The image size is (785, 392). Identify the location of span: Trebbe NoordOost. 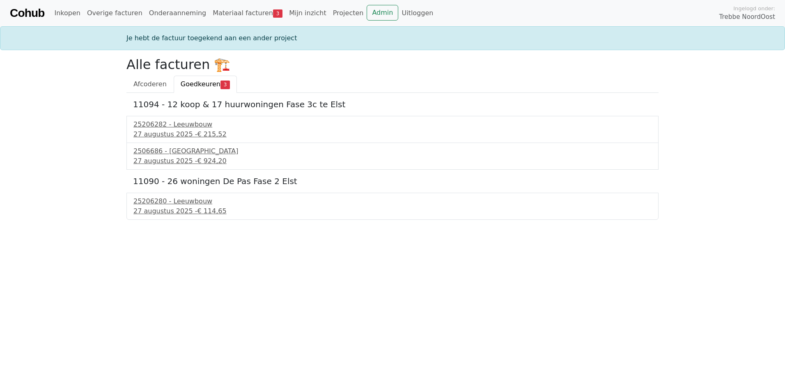
(747, 17).